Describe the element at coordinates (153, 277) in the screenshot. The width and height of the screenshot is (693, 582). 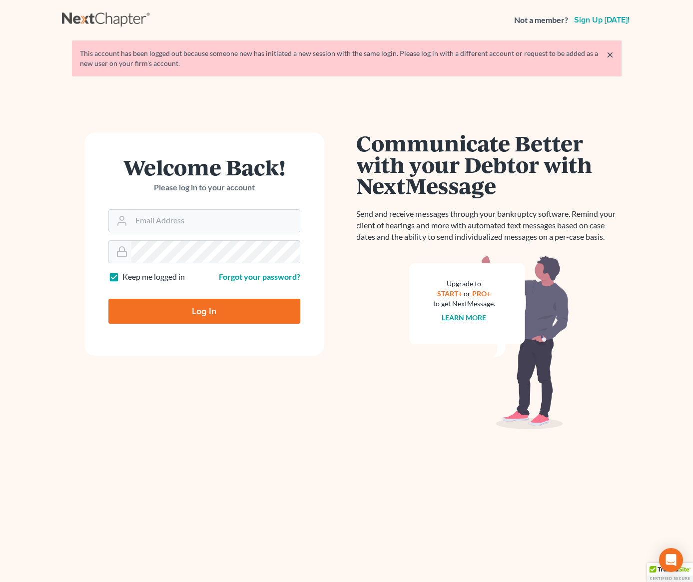
I see `label: Keep me logged in` at that location.